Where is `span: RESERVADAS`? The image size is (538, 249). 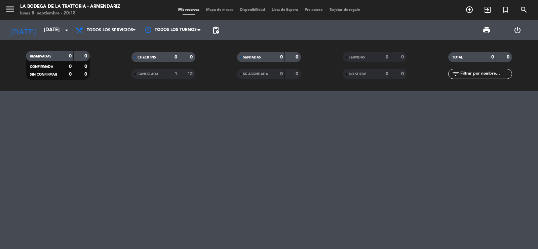
span: RESERVADAS is located at coordinates (41, 56).